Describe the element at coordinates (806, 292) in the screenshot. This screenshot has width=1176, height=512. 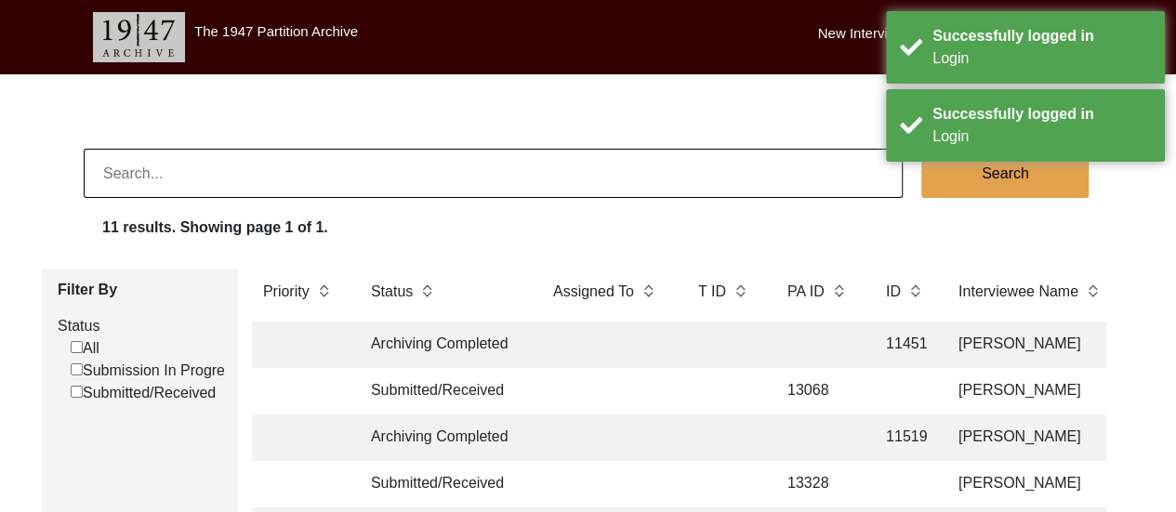
I see `label: PA ID` at that location.